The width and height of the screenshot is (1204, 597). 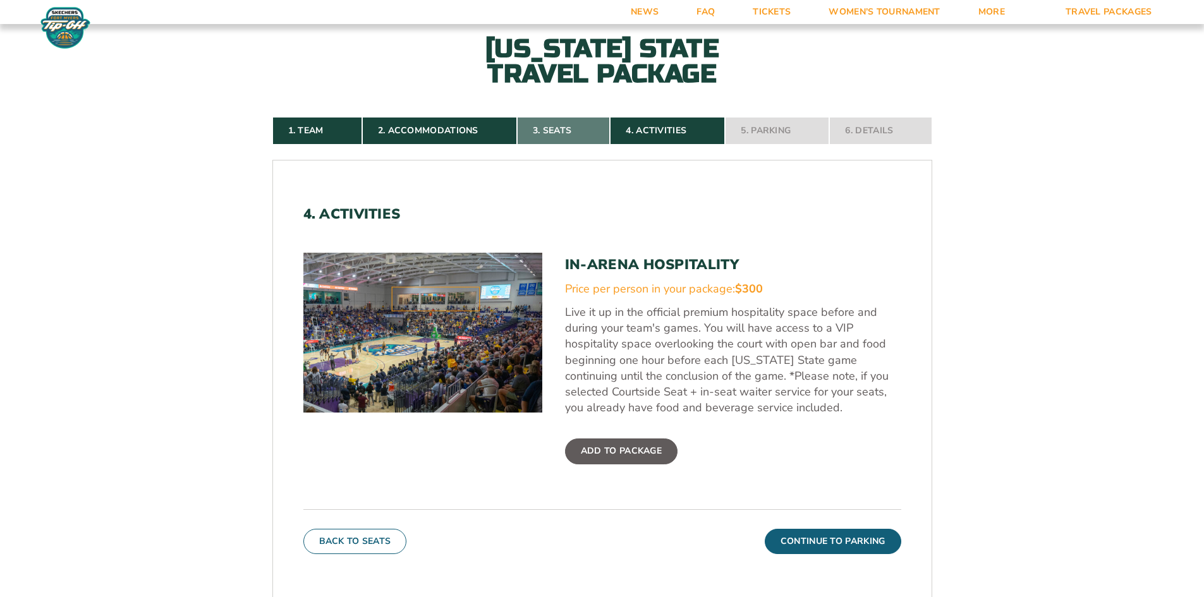 What do you see at coordinates (317, 131) in the screenshot?
I see `a: 1. Team` at bounding box center [317, 131].